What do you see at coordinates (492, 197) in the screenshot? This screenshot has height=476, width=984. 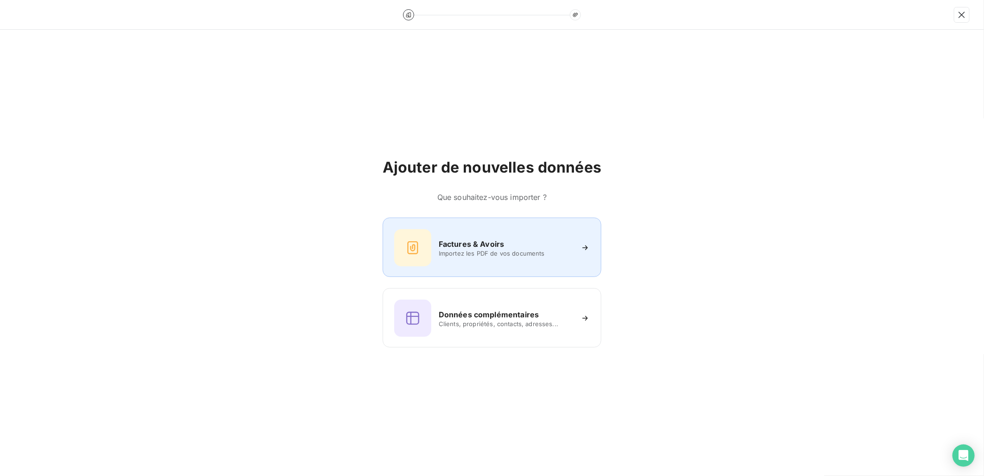 I see `h6: Que souhaitez-vous importer ?` at bounding box center [492, 197].